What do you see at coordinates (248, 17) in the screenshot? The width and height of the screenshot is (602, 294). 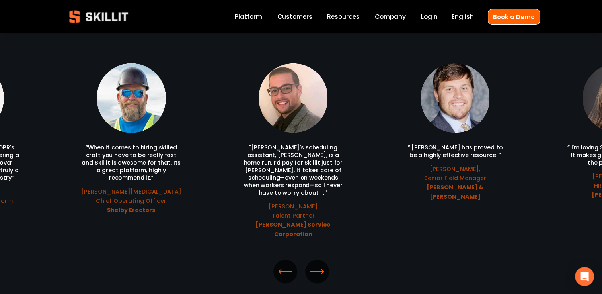 I see `a: Platform` at bounding box center [248, 17].